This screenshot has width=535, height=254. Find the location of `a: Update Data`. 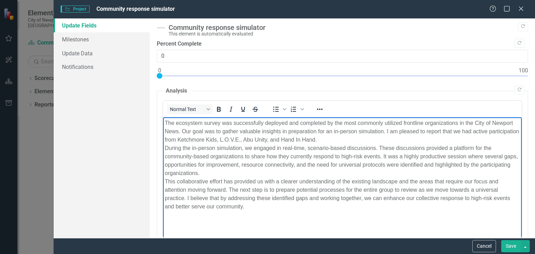

a: Update Data is located at coordinates (102, 53).